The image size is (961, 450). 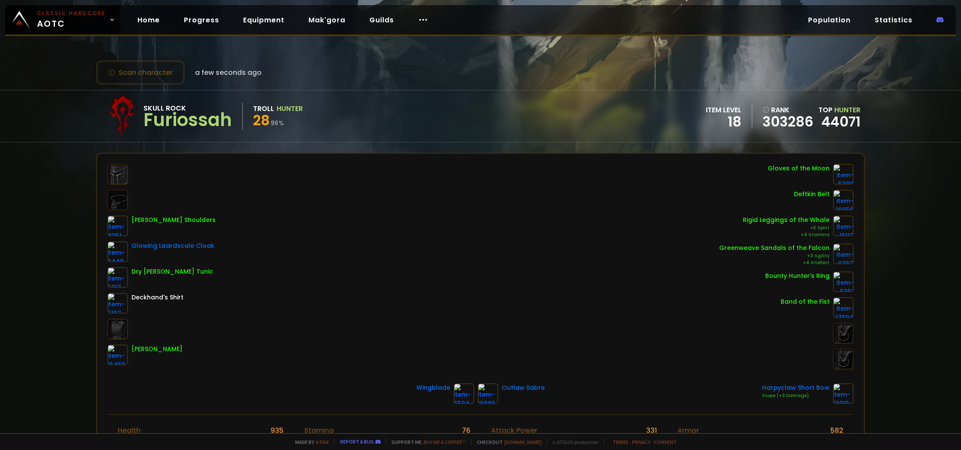 I want to click on div: Rigid Leggings of the Whale, so click(x=786, y=220).